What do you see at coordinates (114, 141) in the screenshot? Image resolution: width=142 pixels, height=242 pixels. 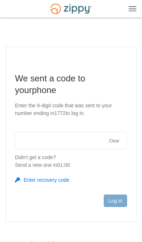 I see `button: Clear` at bounding box center [114, 141].